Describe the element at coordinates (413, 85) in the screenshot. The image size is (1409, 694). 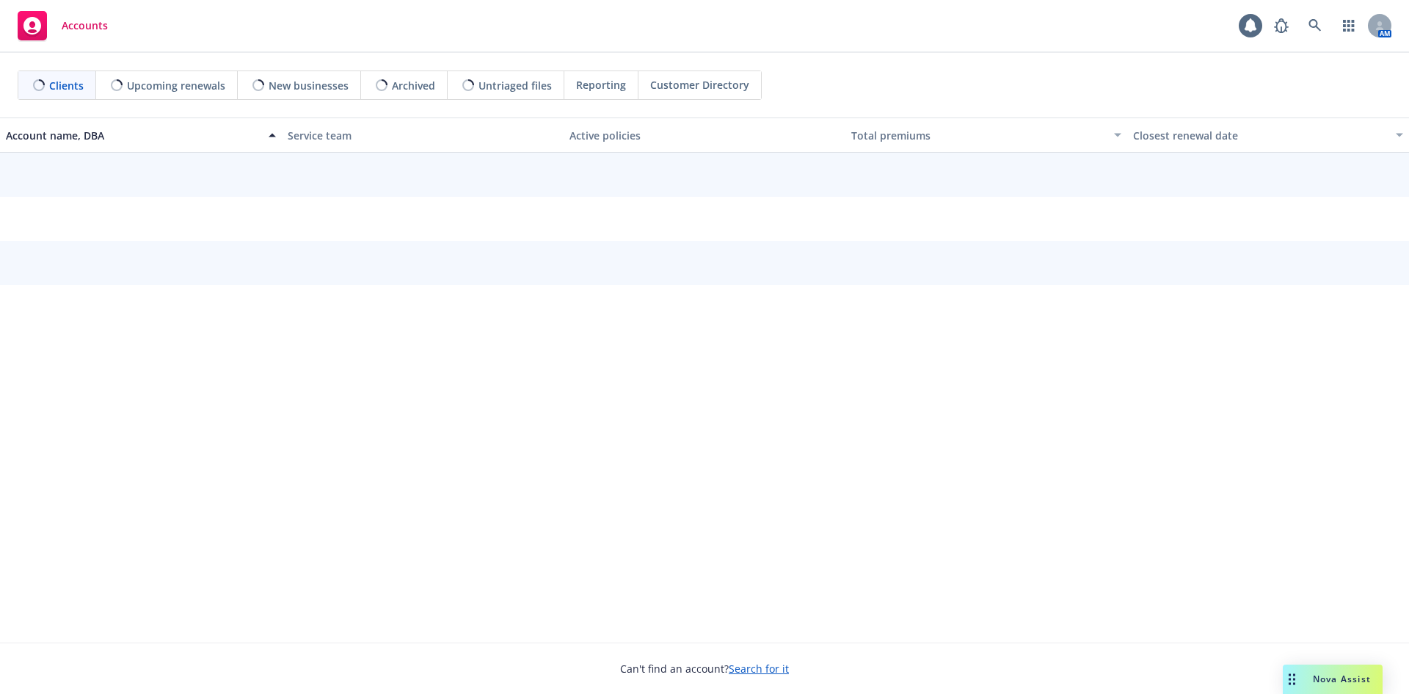
I see `span: Archived` at that location.